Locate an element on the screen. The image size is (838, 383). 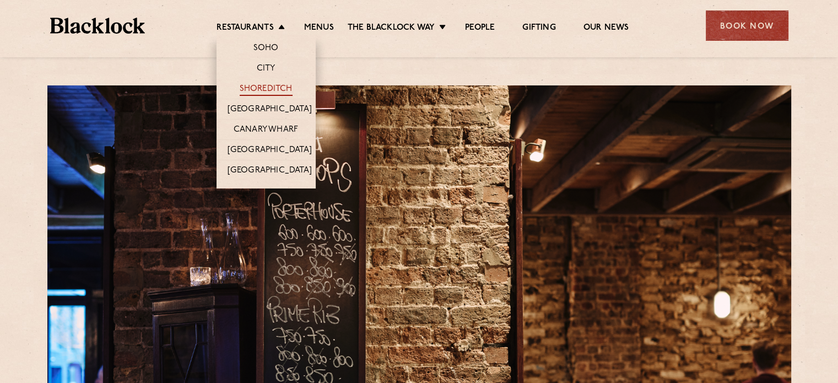
a: People is located at coordinates (480, 29).